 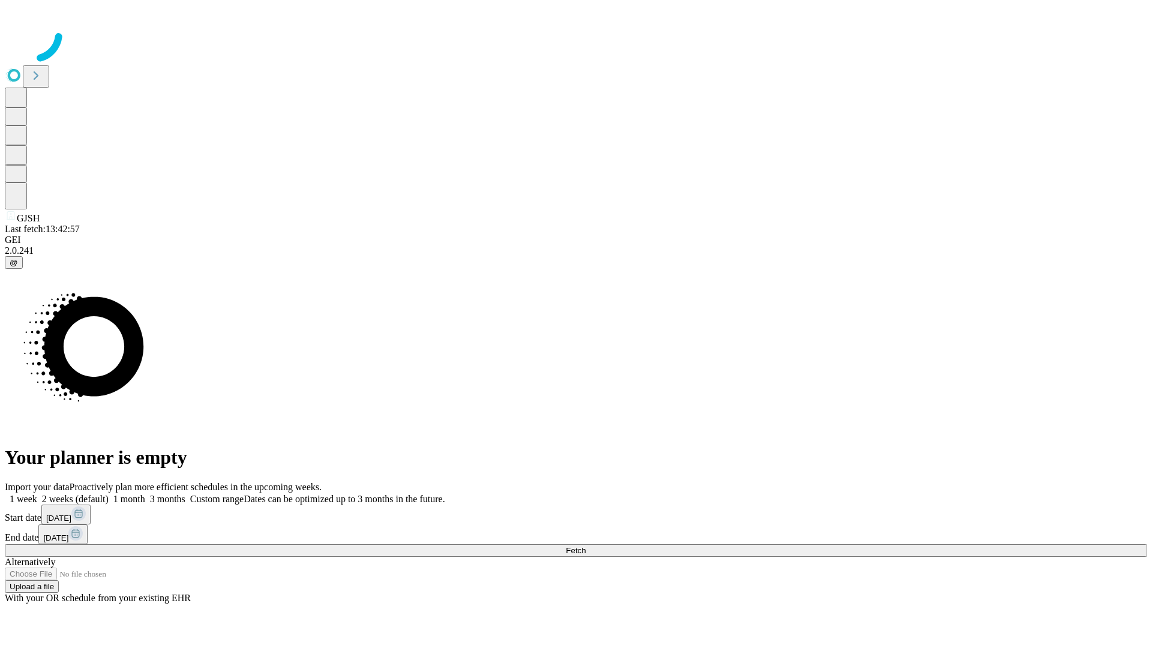 I want to click on span: Last fetch: 13:42:57, so click(x=42, y=229).